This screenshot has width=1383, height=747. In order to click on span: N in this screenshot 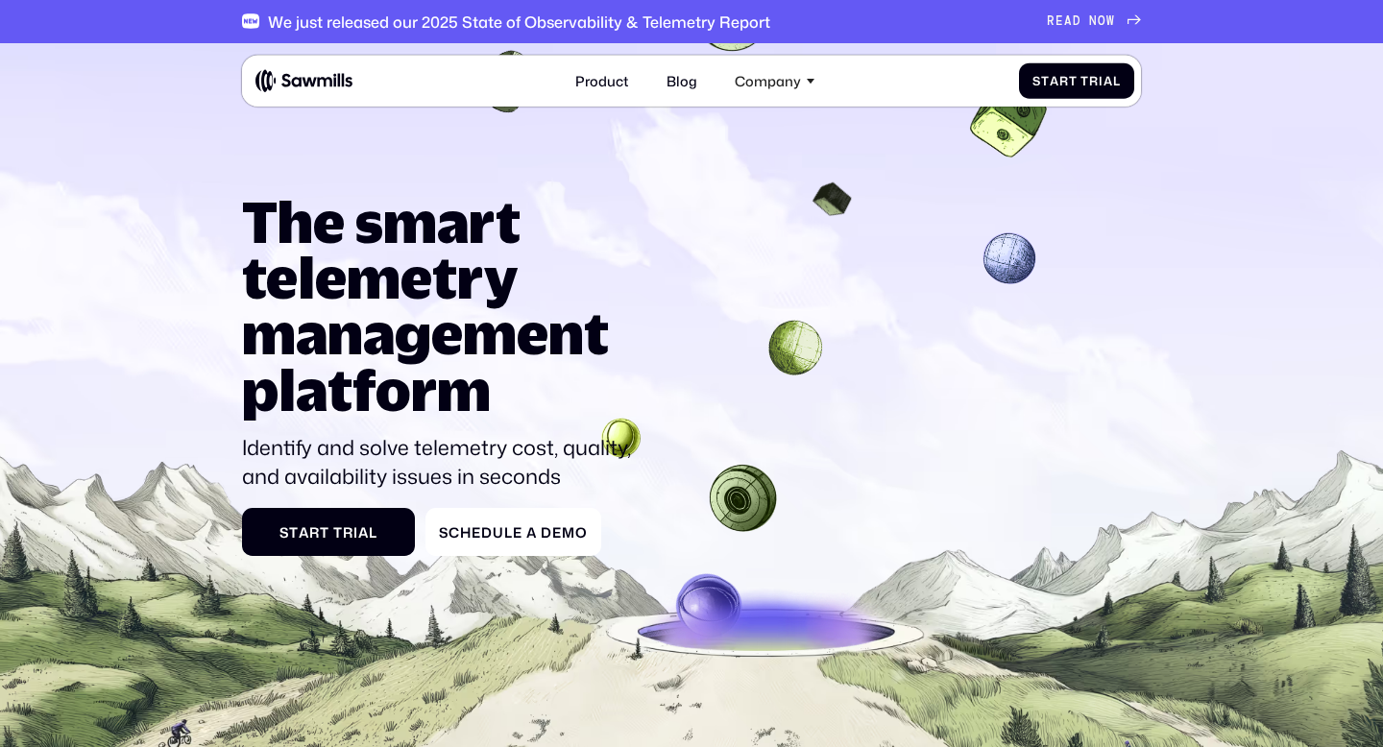, I will do `click(1093, 21)`.